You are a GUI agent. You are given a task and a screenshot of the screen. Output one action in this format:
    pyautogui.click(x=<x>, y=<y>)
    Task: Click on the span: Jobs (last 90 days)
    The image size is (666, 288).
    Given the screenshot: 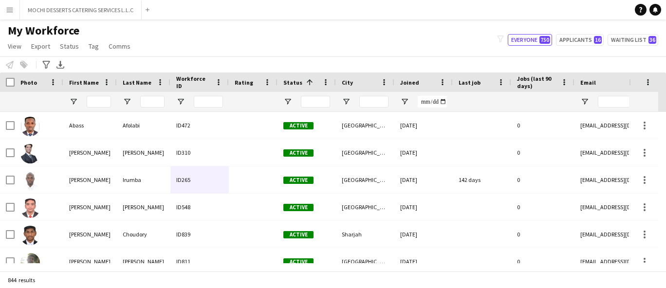 What is the action you would take?
    pyautogui.click(x=537, y=82)
    